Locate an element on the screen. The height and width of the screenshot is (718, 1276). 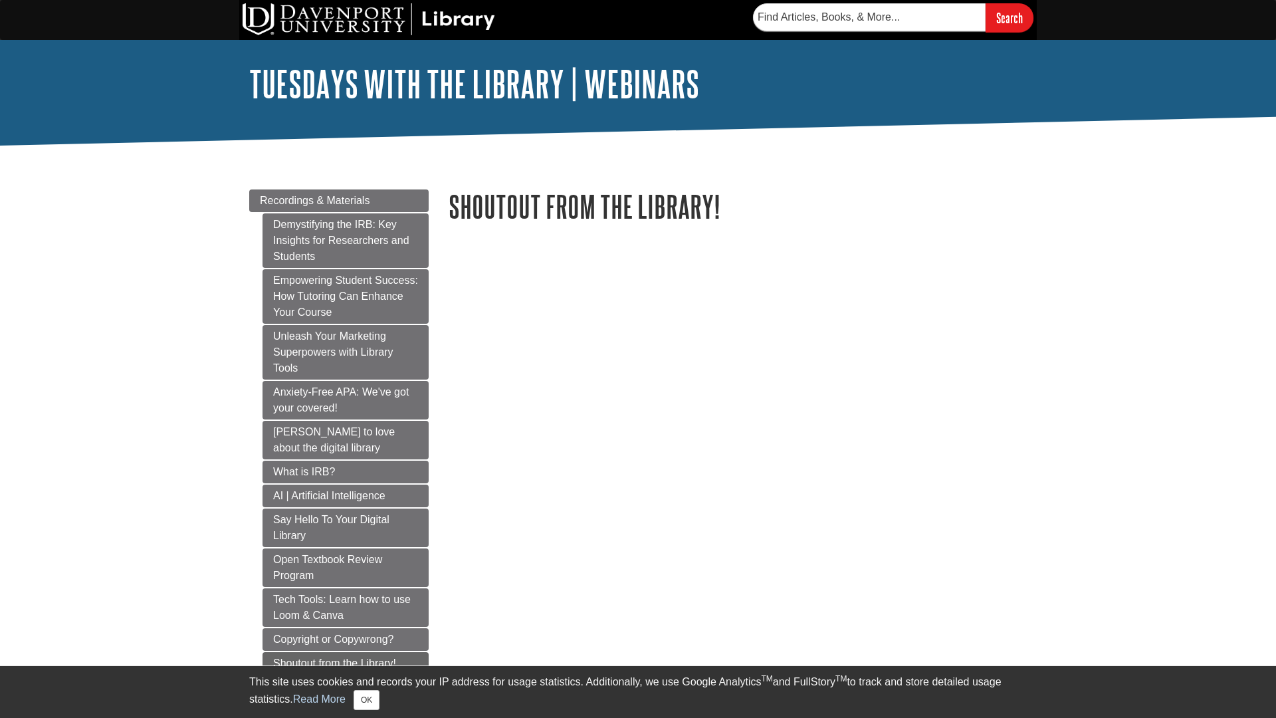
h1: Shoutout from the Library! is located at coordinates (738, 206).